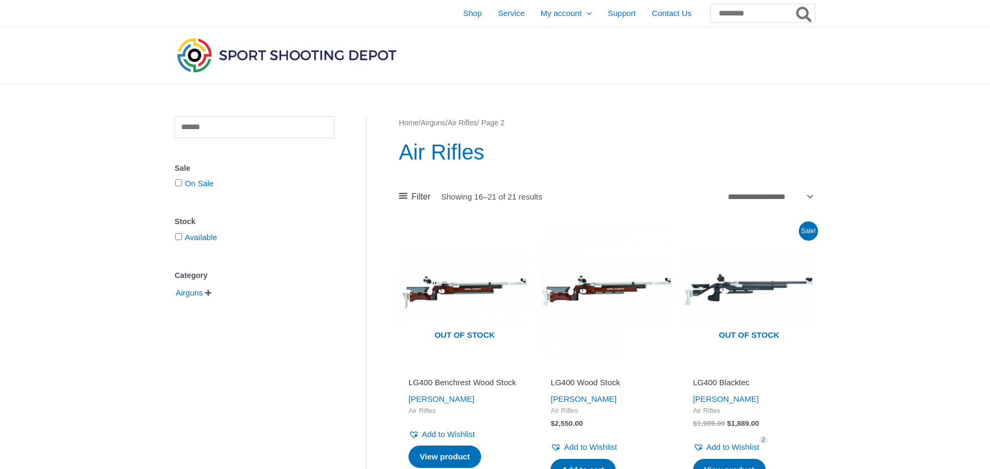 Image resolution: width=990 pixels, height=469 pixels. I want to click on a: LG400 Benchrest Wood Stock, so click(465, 385).